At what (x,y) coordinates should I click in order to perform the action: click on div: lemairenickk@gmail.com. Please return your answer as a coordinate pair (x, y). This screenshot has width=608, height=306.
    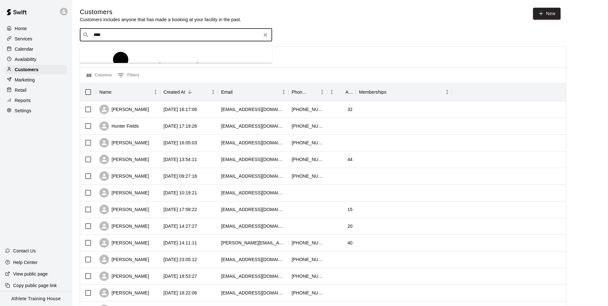
    Looking at the image, I should click on (253, 109).